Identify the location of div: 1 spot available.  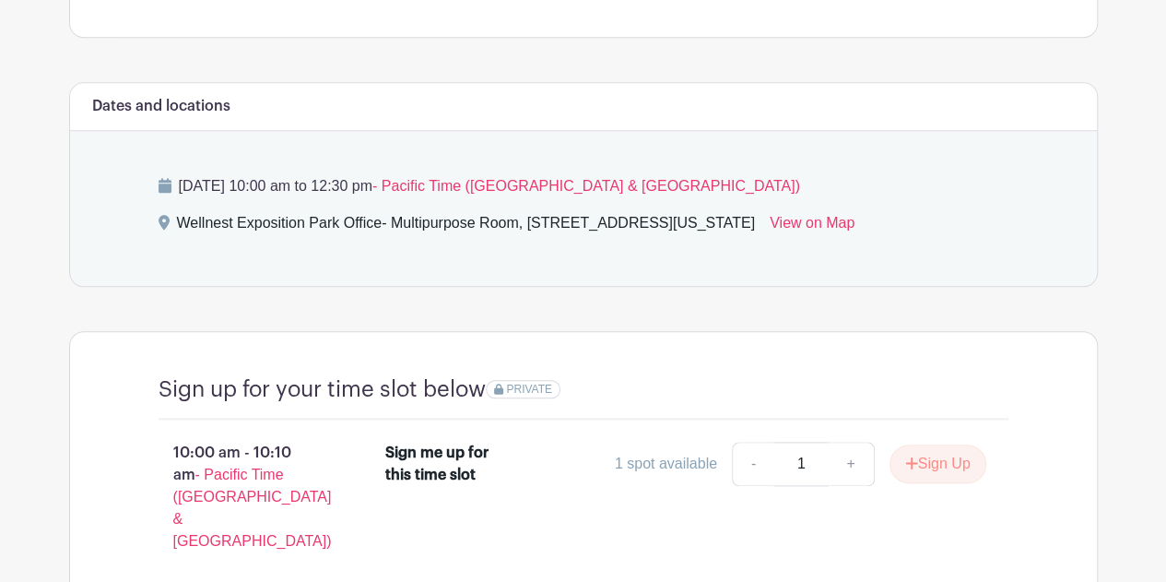
(666, 464).